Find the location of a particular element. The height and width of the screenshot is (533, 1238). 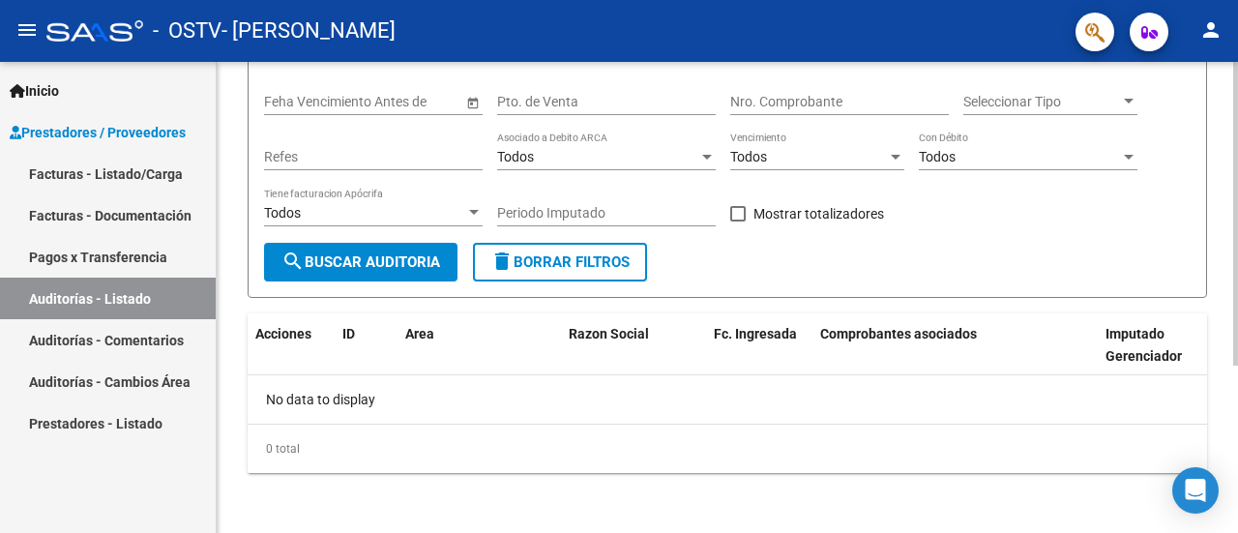

mat-icon: search is located at coordinates (293, 261).